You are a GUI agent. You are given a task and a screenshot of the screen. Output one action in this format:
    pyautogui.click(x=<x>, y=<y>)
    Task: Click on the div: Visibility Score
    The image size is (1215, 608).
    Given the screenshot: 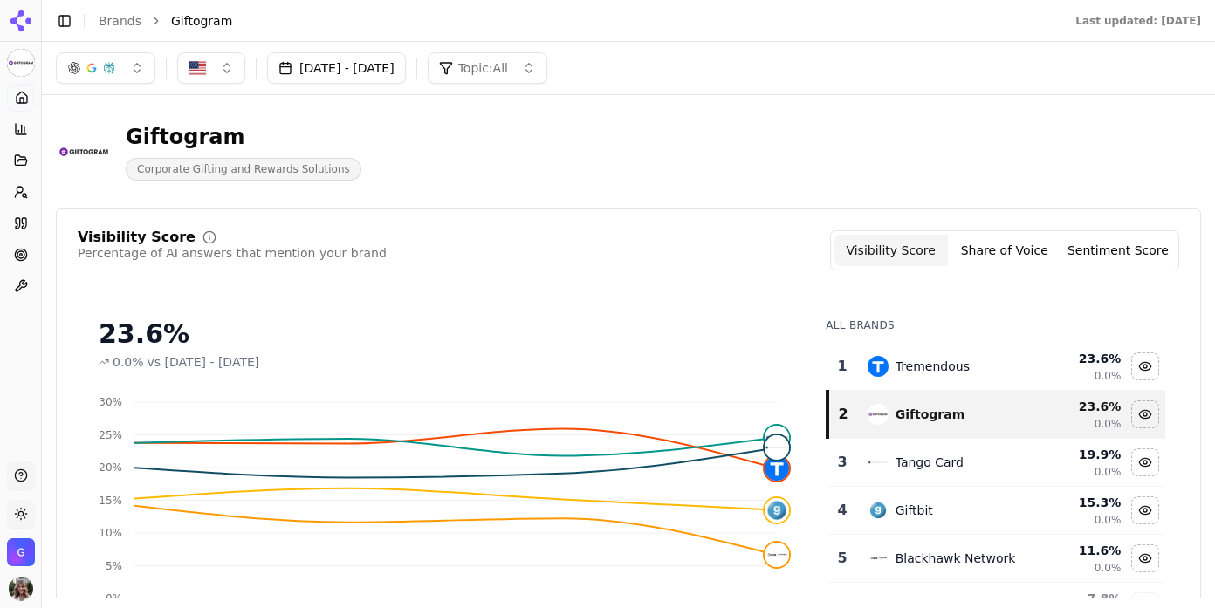 What is the action you would take?
    pyautogui.click(x=136, y=237)
    